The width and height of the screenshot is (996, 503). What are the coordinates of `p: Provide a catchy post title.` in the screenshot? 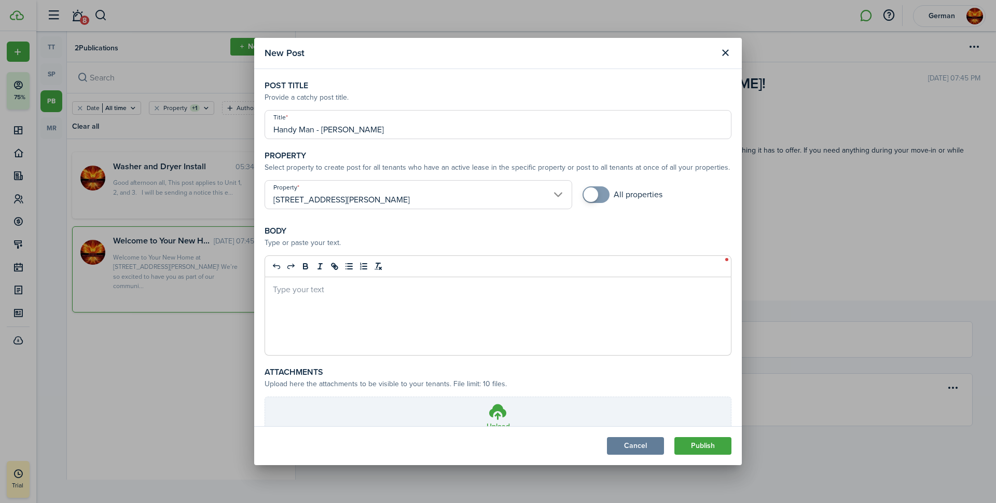 It's located at (498, 97).